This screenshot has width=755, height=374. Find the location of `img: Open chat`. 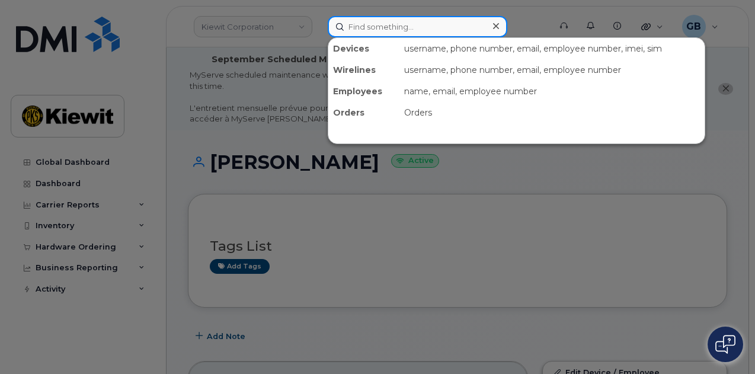

img: Open chat is located at coordinates (726, 344).